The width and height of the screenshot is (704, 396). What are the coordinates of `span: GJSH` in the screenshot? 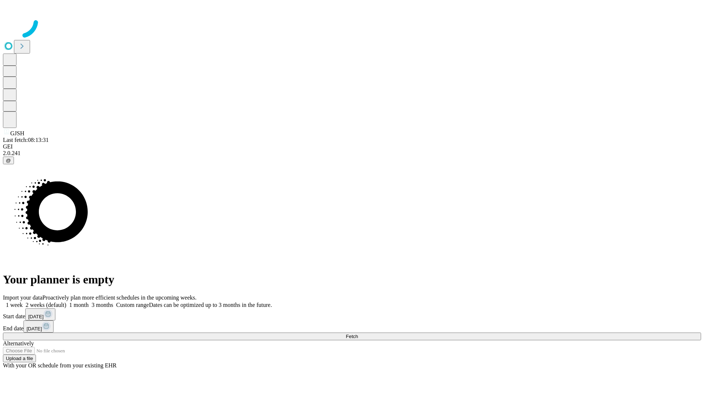 It's located at (17, 133).